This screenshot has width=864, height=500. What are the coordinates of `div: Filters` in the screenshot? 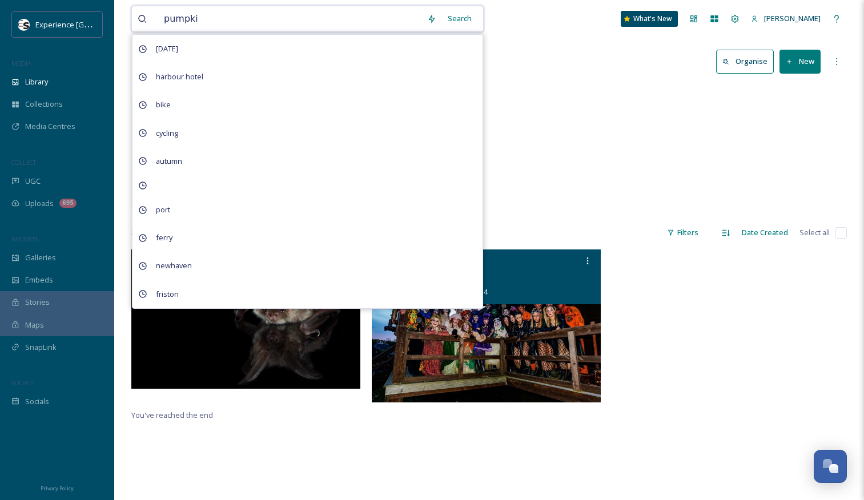 It's located at (682, 232).